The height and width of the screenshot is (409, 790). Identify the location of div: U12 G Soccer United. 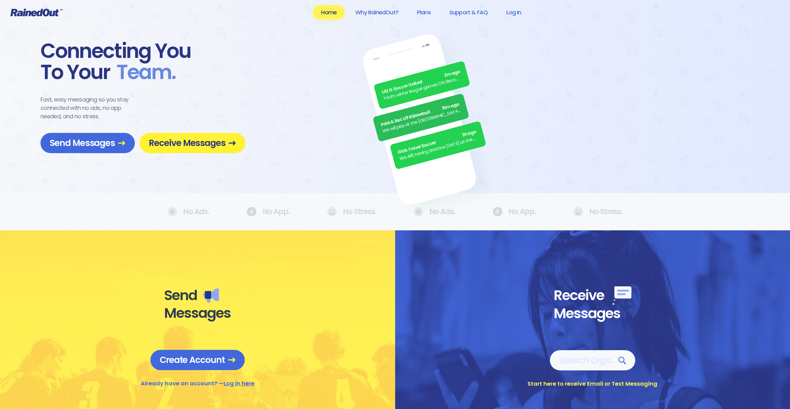
(421, 82).